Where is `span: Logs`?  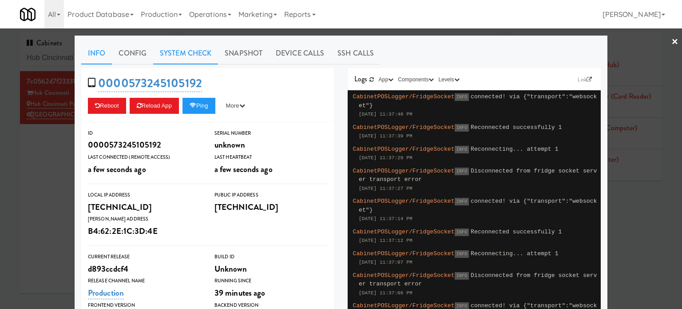 span: Logs is located at coordinates (361, 79).